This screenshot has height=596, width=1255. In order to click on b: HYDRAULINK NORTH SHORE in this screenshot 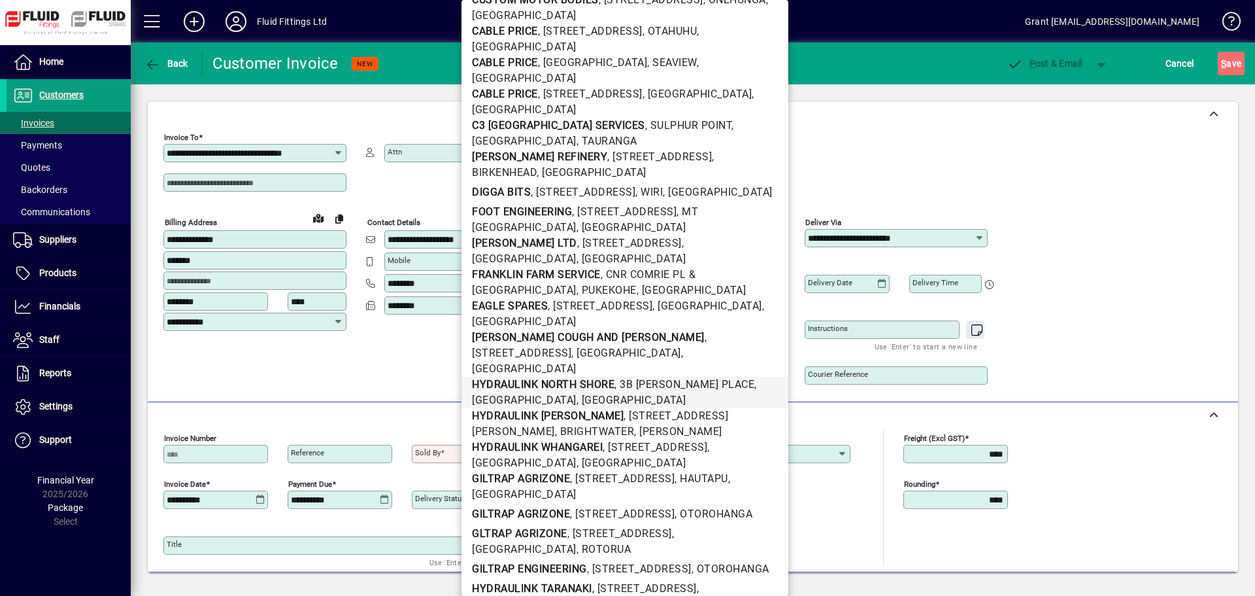, I will do `click(543, 384)`.